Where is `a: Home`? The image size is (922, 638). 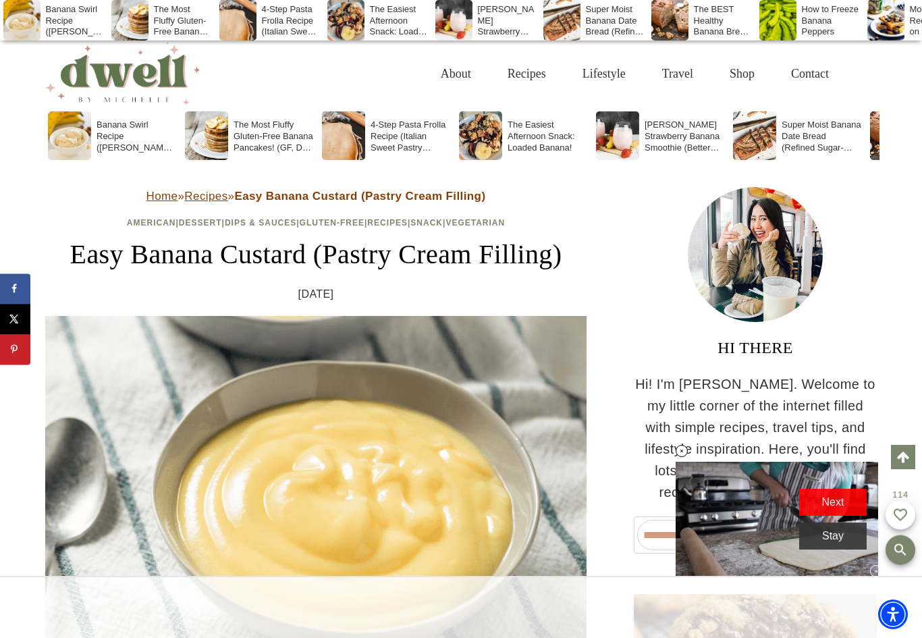
a: Home is located at coordinates (162, 196).